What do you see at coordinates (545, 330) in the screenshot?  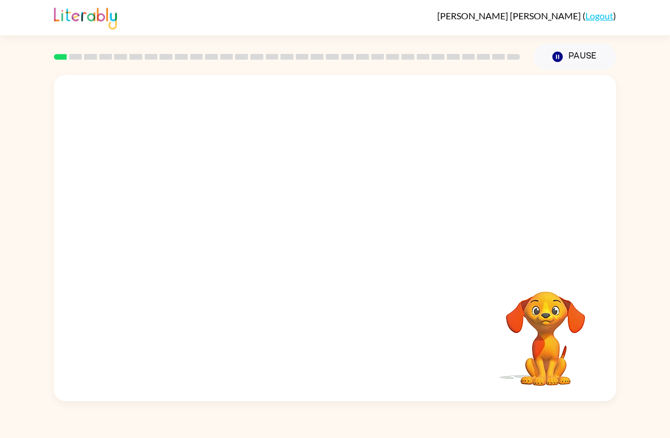 I see `video: Your browser must support playing .mp4 files to use Literably. Please try using another browser.` at bounding box center [545, 330].